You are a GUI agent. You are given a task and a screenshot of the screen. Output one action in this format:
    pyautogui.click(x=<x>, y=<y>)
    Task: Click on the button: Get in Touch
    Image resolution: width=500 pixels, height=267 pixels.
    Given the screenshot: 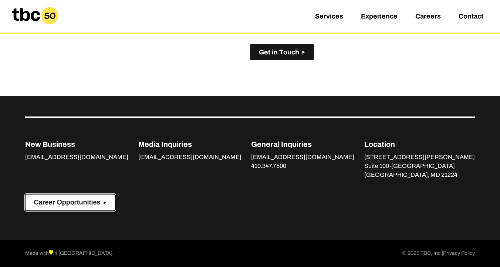 What is the action you would take?
    pyautogui.click(x=282, y=52)
    